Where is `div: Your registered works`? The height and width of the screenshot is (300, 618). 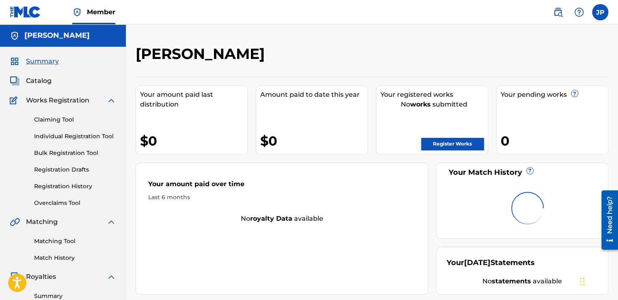 div: Your registered works is located at coordinates (434, 95).